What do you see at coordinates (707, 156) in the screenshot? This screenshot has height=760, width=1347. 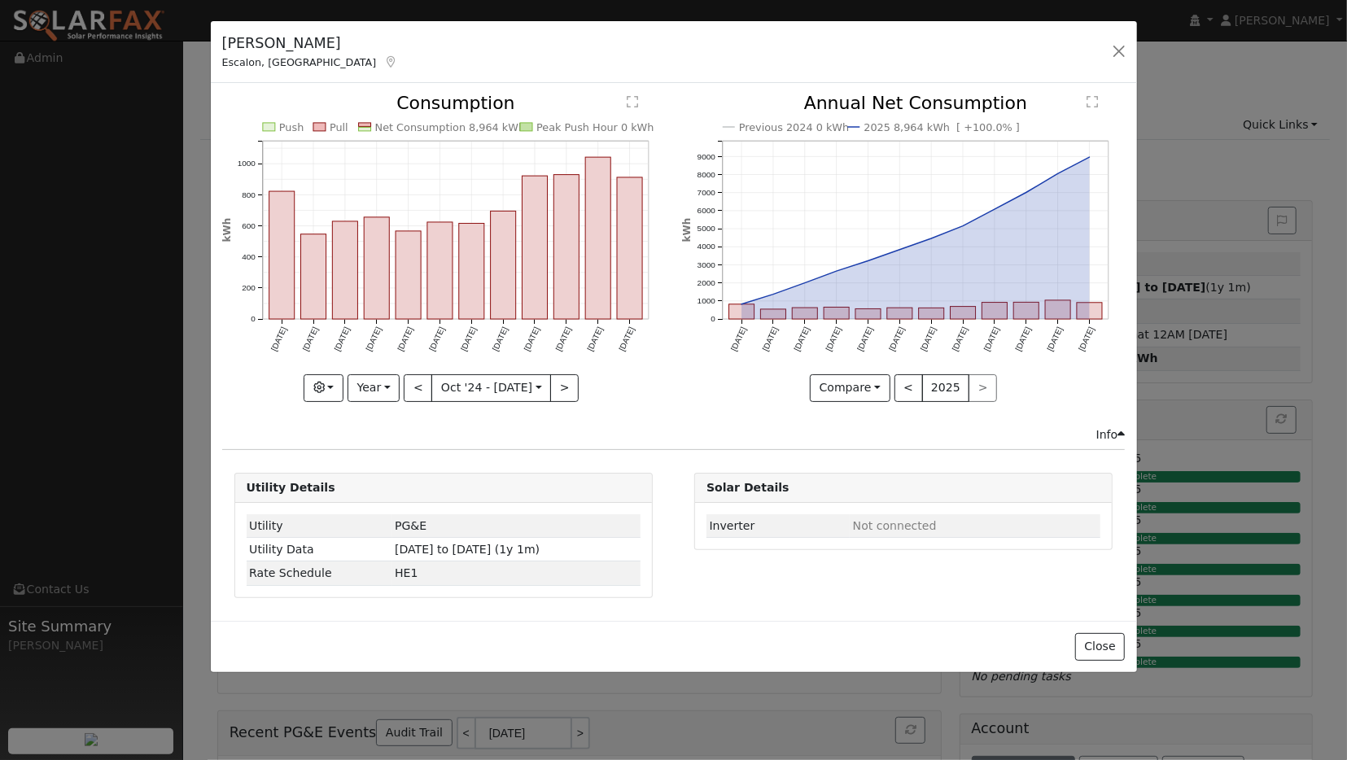 I see `text: 9000` at bounding box center [707, 156].